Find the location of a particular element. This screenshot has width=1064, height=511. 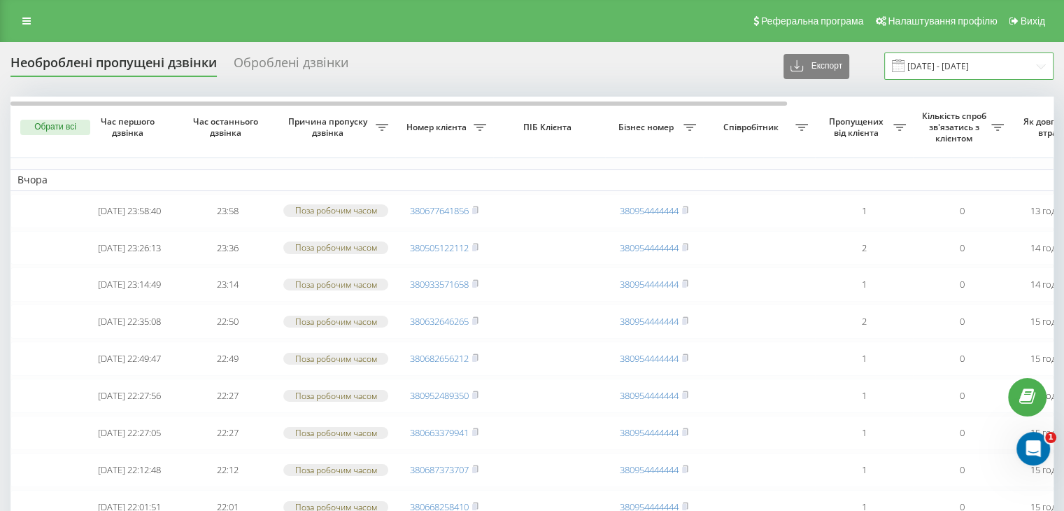

span: Вихід is located at coordinates (1032, 21).